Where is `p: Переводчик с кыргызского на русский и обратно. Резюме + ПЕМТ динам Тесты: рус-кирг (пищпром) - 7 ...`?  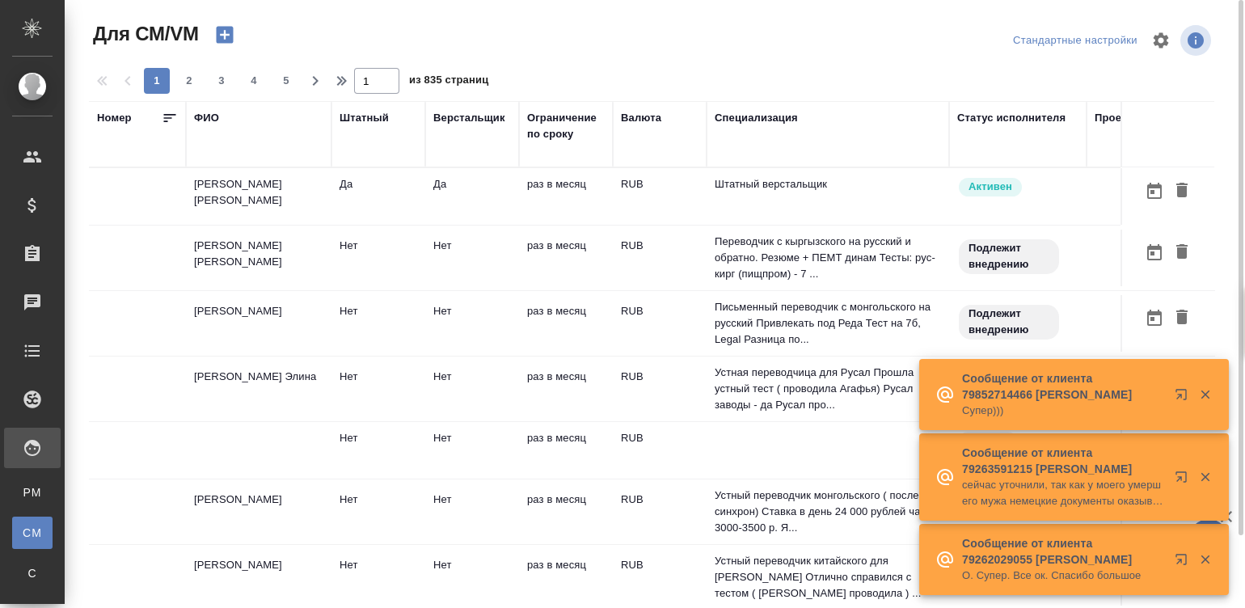 p: Переводчик с кыргызского на русский и обратно. Резюме + ПЕМТ динам Тесты: рус-кирг (пищпром) - 7 ... is located at coordinates (828, 258).